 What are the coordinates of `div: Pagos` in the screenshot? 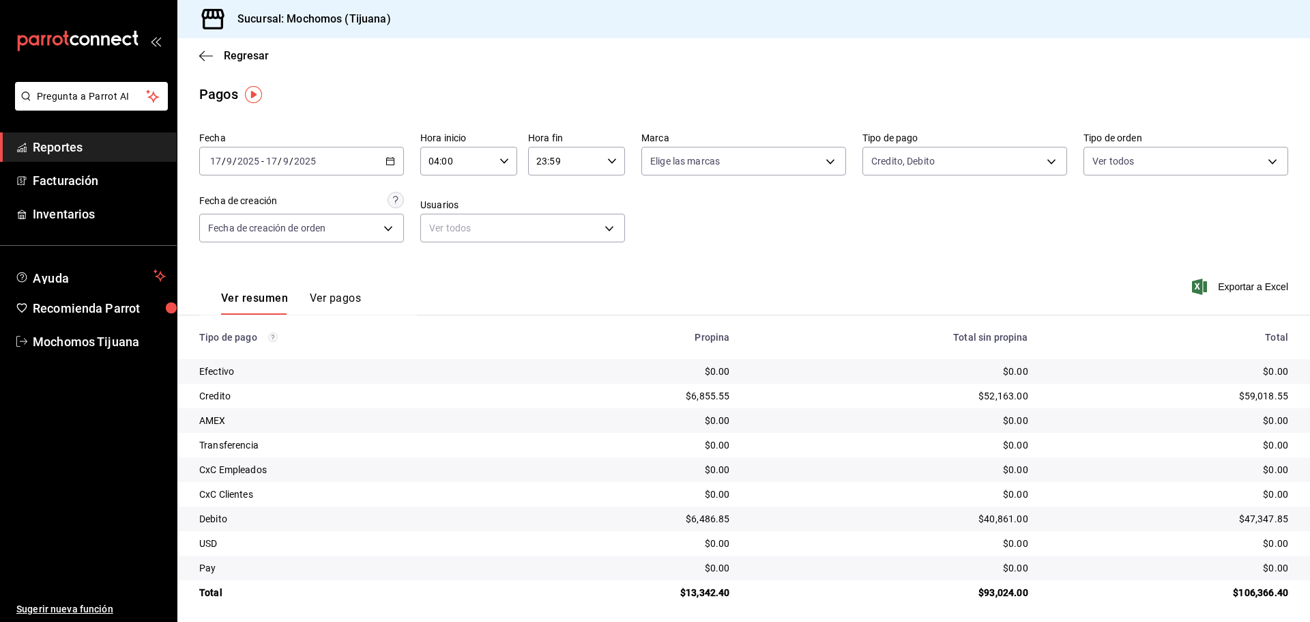 It's located at (218, 94).